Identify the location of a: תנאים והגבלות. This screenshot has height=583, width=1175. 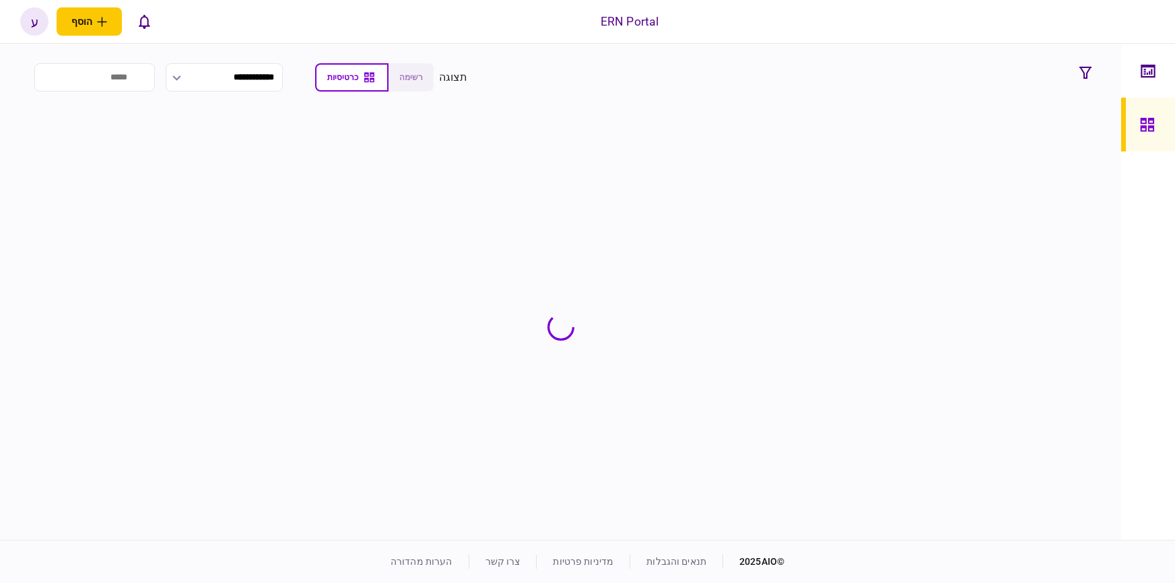
(676, 562).